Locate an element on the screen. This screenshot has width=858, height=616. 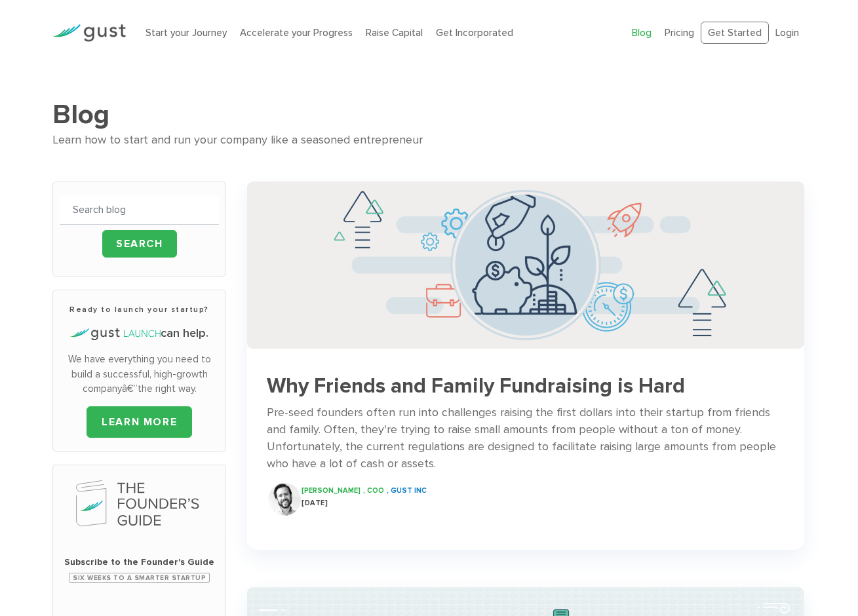
a: Get Started is located at coordinates (735, 33).